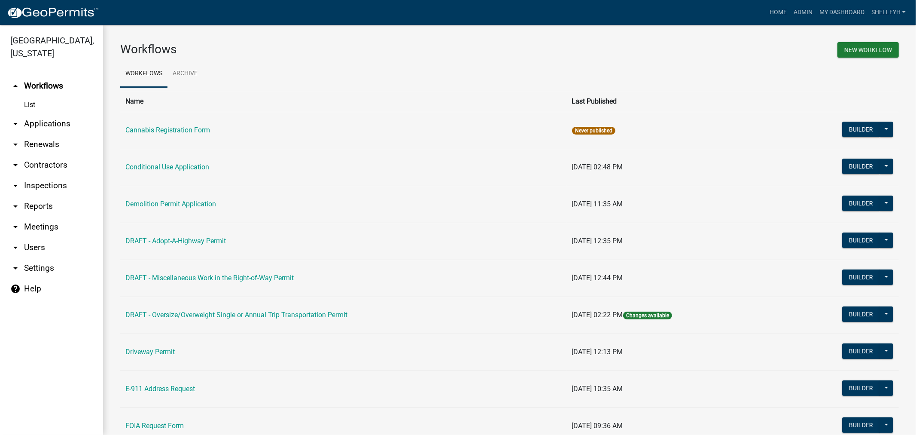  What do you see at coordinates (648, 315) in the screenshot?
I see `span: Changes available` at bounding box center [648, 315].